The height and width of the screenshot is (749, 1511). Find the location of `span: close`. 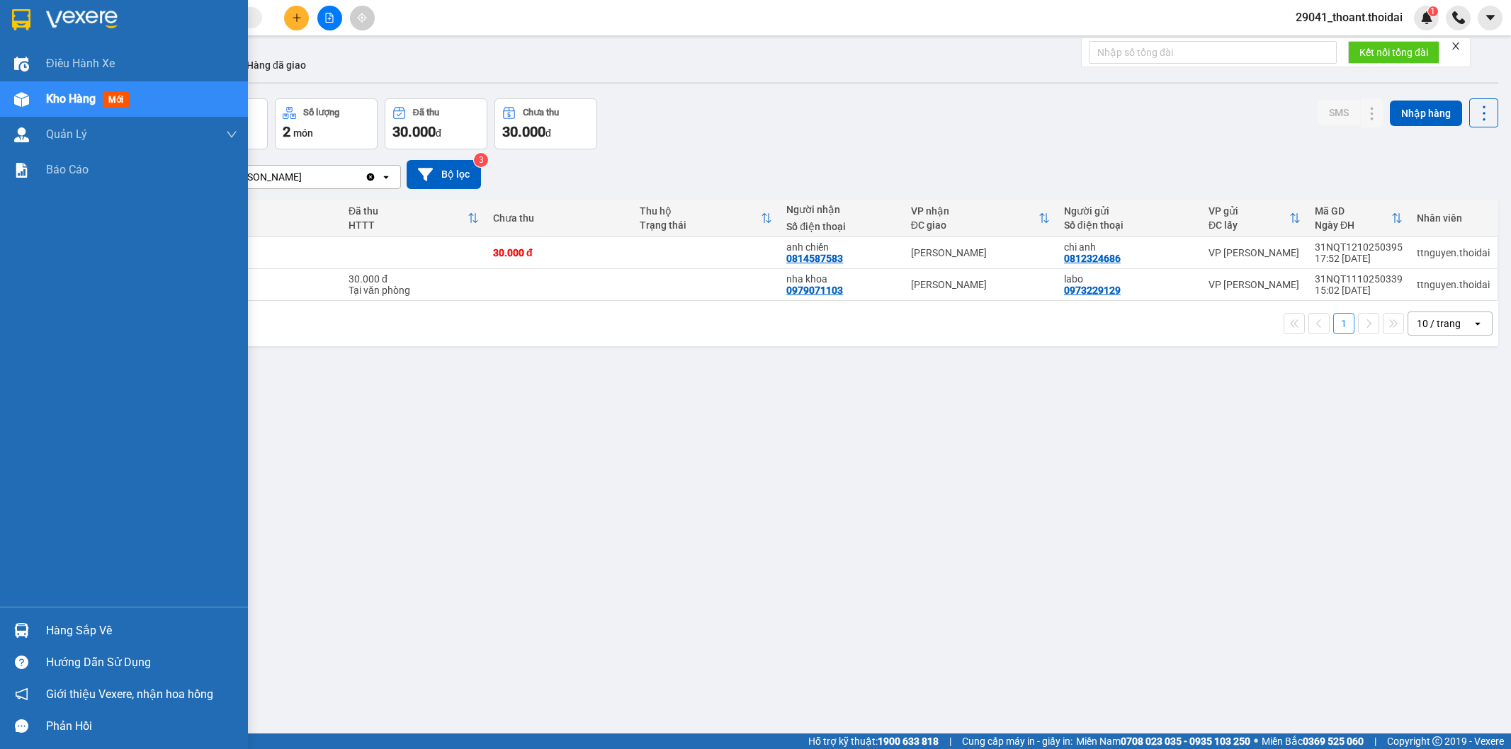

span: close is located at coordinates (1456, 46).